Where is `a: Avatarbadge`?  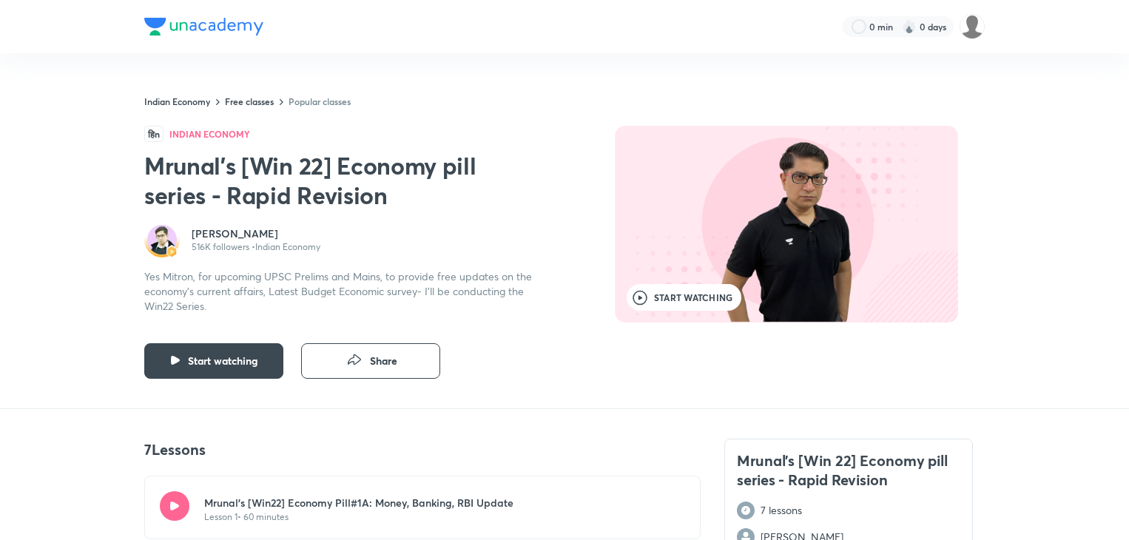
a: Avatarbadge is located at coordinates (162, 240).